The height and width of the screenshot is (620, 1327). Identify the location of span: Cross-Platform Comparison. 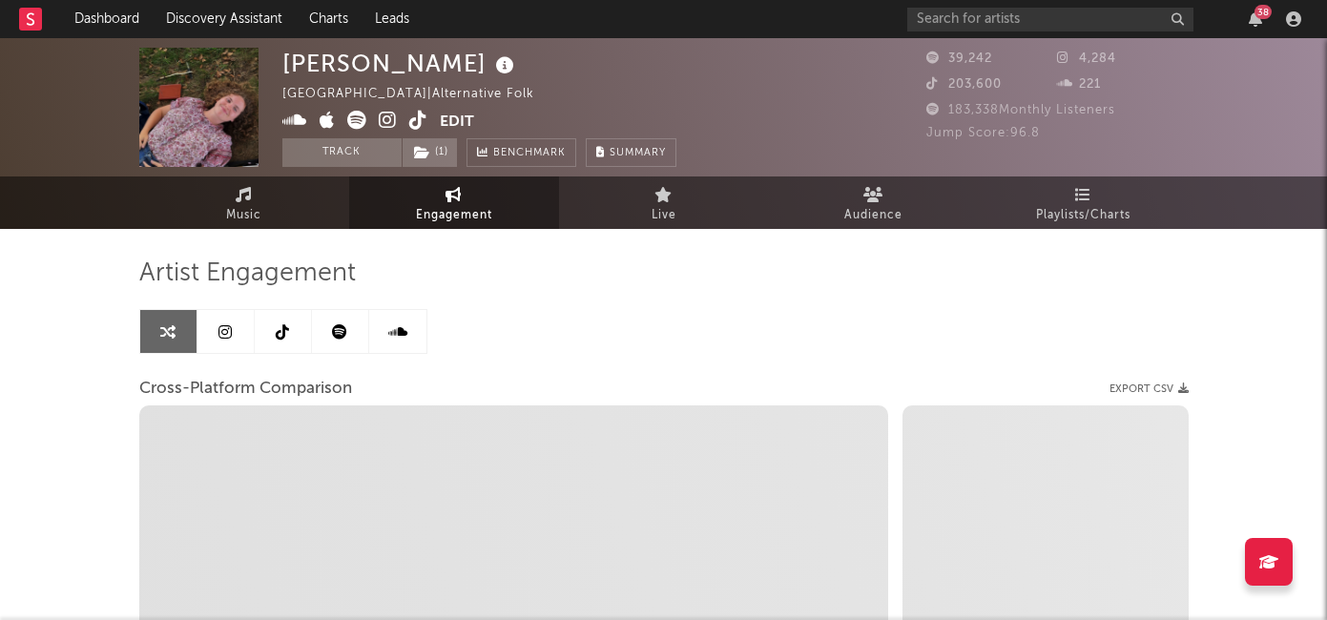
(245, 389).